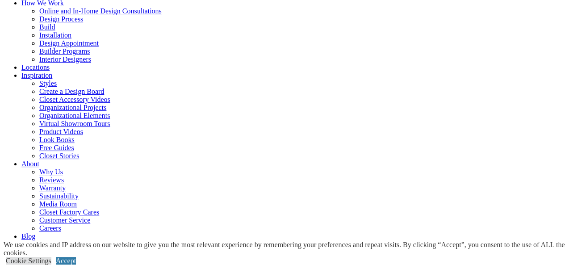 This screenshot has width=565, height=265. What do you see at coordinates (64, 51) in the screenshot?
I see `a: Builder Programs` at bounding box center [64, 51].